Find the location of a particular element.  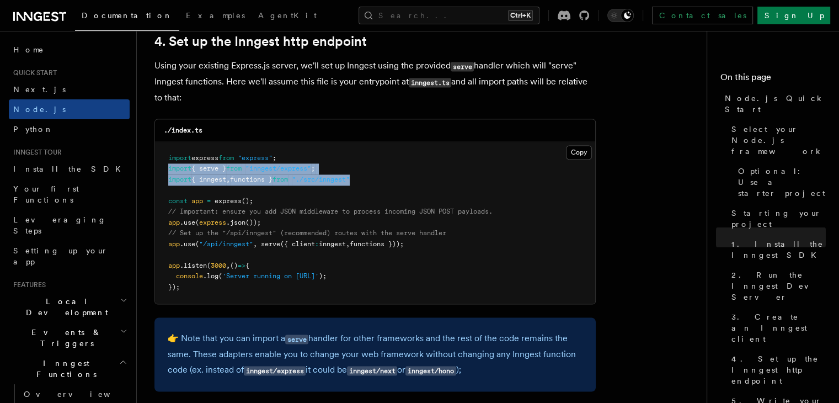

span: { inngest is located at coordinates (208, 179).